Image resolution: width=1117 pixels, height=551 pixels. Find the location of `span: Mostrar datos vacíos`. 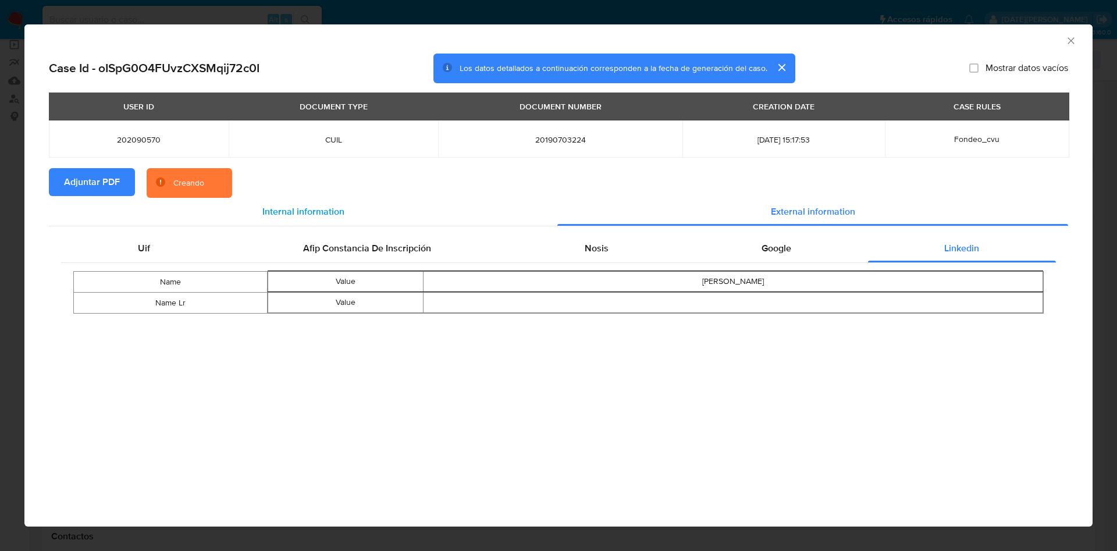

span: Mostrar datos vacíos is located at coordinates (1026, 68).